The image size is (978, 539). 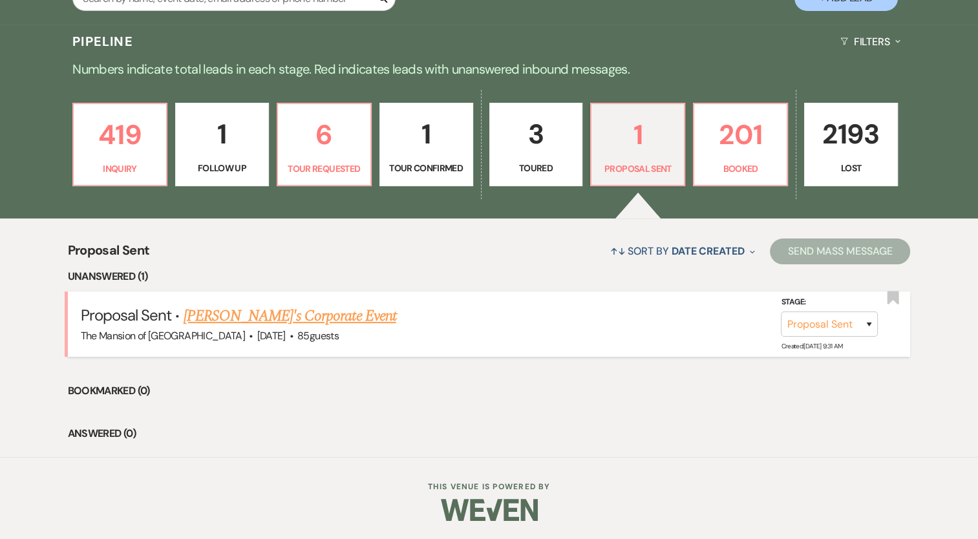 What do you see at coordinates (840, 251) in the screenshot?
I see `button: Send Mass Message` at bounding box center [840, 251].